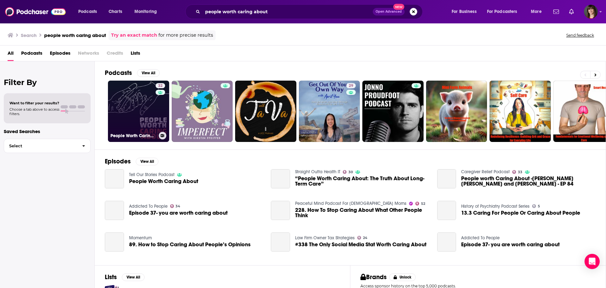  What do you see at coordinates (521, 212) in the screenshot?
I see `span: 13.3 Caring For People Or Caring About People` at bounding box center [521, 212].